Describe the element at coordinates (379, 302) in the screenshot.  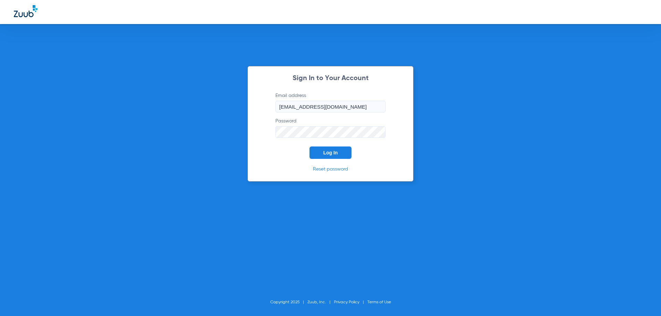
I see `a: Terms of Use` at that location.